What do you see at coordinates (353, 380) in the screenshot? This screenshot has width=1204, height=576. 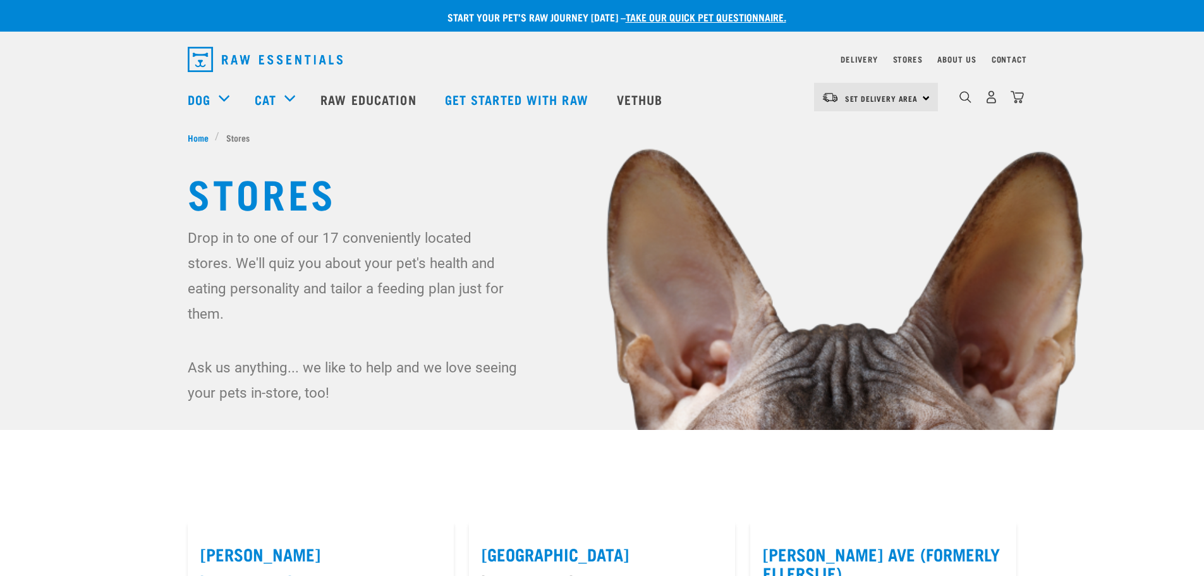 I see `p: Ask us anything... we like to help and we love seeing your pets in-store, too!` at bounding box center [353, 380].